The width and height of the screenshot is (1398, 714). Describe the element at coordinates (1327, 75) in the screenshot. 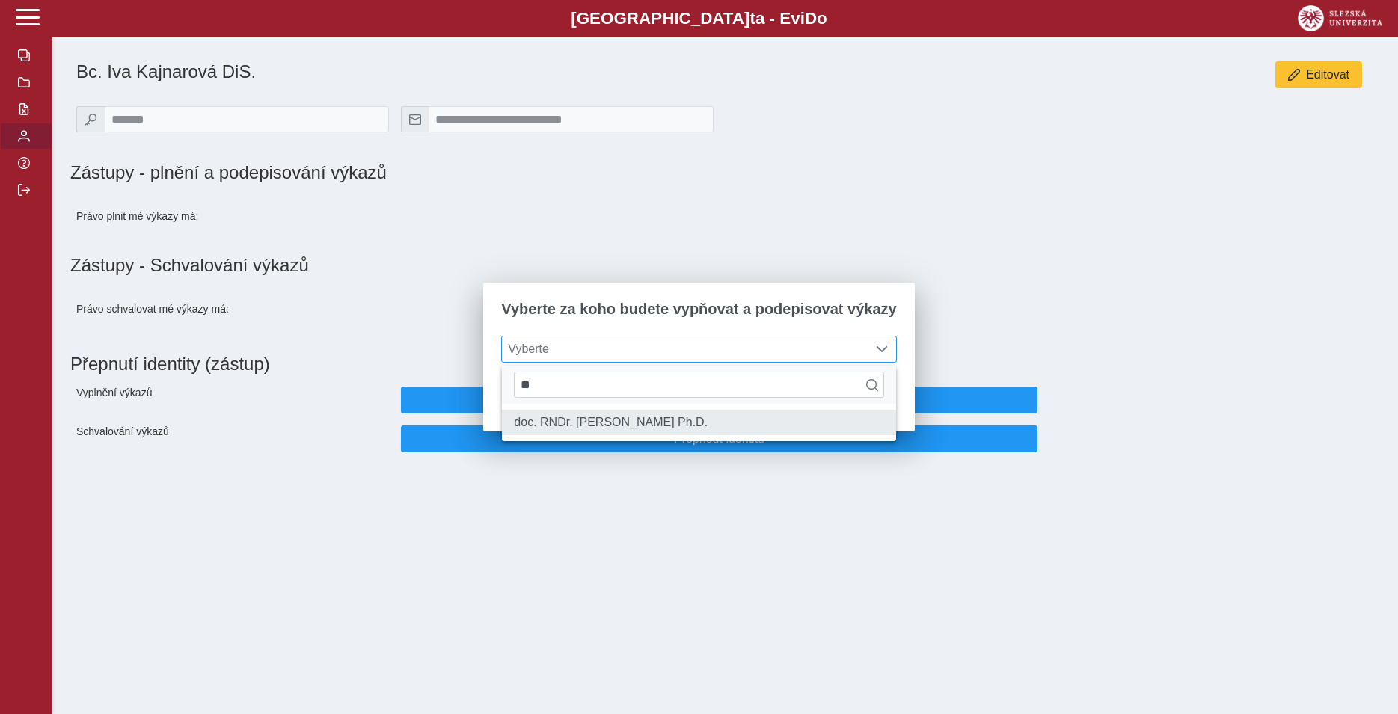

I see `span: Editovat` at that location.